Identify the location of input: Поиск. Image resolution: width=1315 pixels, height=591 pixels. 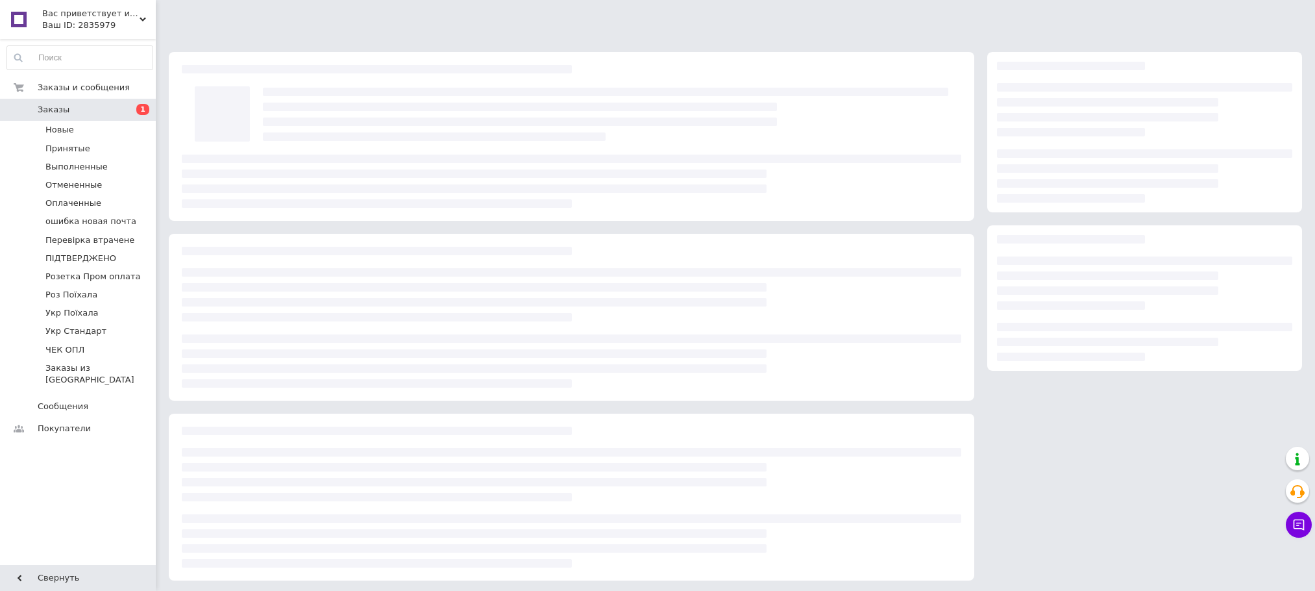
(80, 58).